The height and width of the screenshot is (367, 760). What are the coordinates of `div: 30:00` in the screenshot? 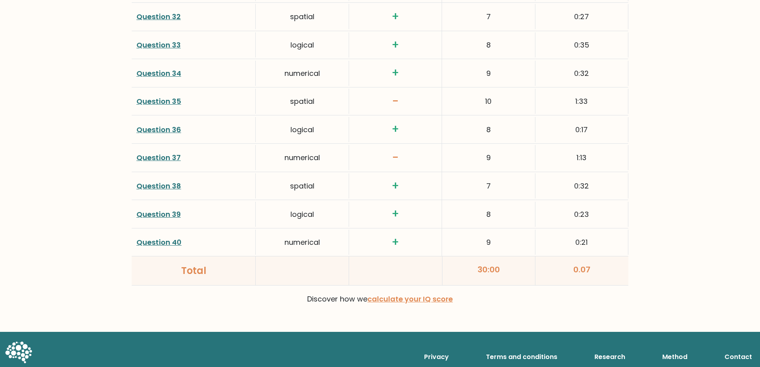 It's located at (489, 271).